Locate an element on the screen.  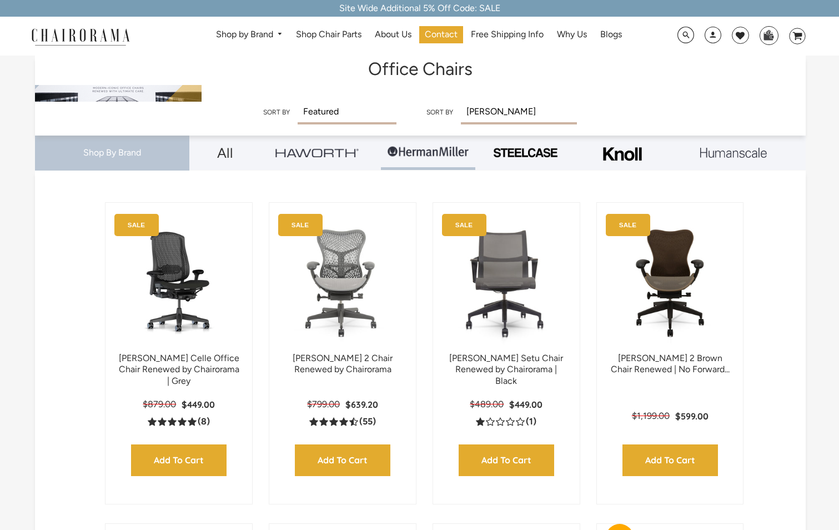
span: Blogs is located at coordinates (611, 34).